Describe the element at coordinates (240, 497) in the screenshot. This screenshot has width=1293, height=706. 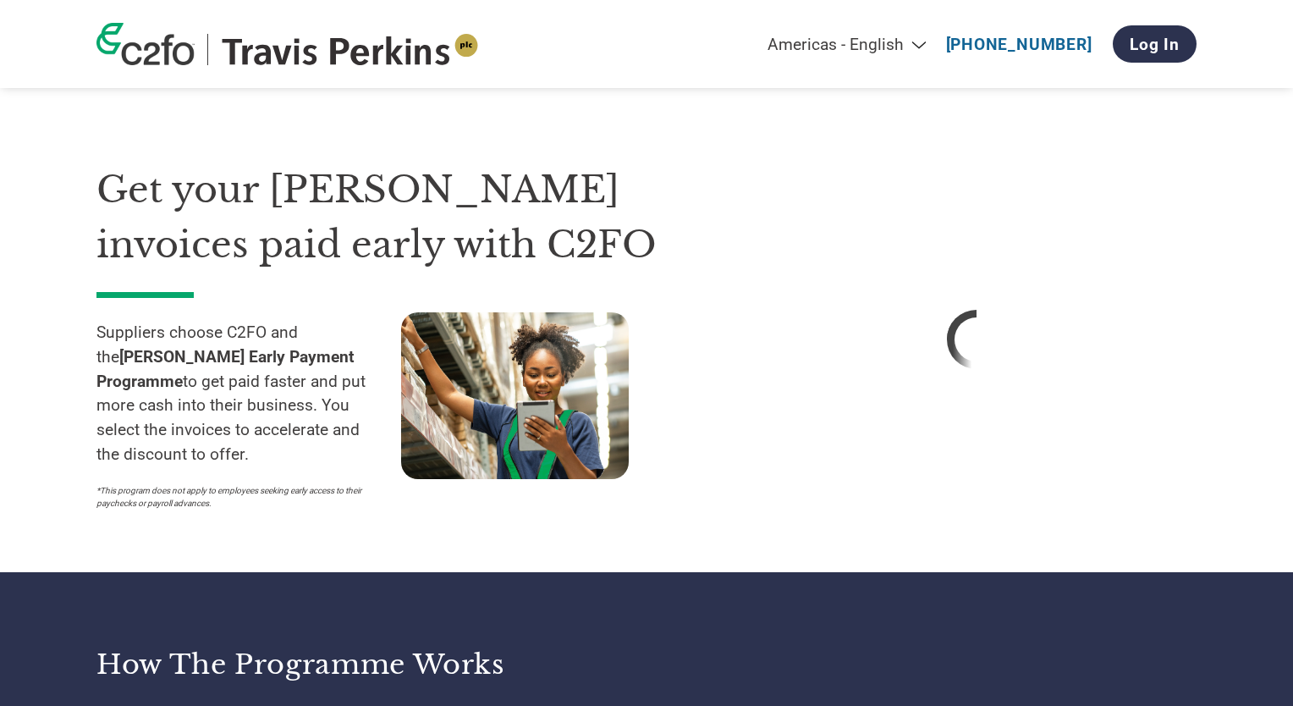
I see `p: *This program does not apply to employees seeking early access to their paychecks or payroll adva...` at that location.